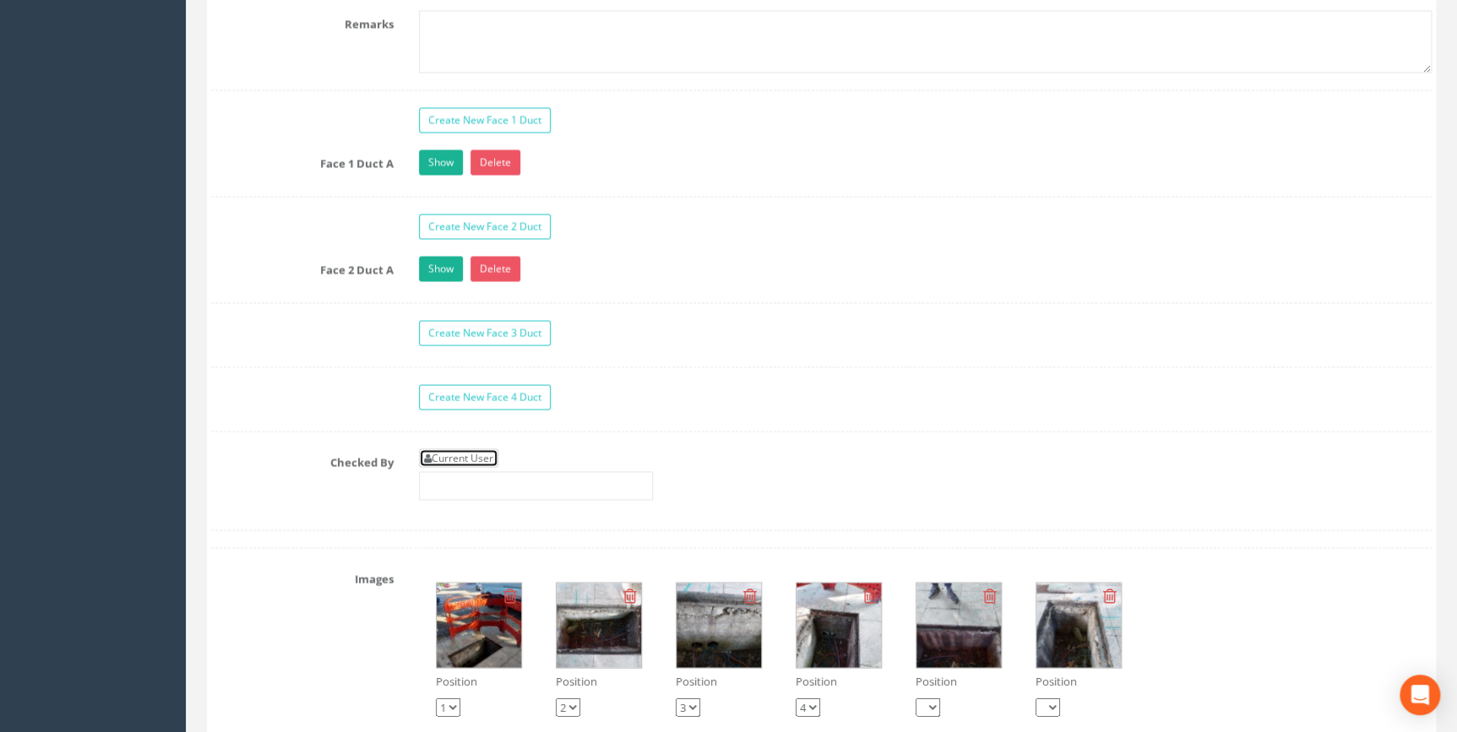 This screenshot has height=732, width=1457. Describe the element at coordinates (479, 625) in the screenshot. I see `img: 4fef4129-1d2e-352c-70fb-6a3804e73680_59a990e4-6718-e1c9-dc64-0e6d22928f57_thumb.jpg` at that location.